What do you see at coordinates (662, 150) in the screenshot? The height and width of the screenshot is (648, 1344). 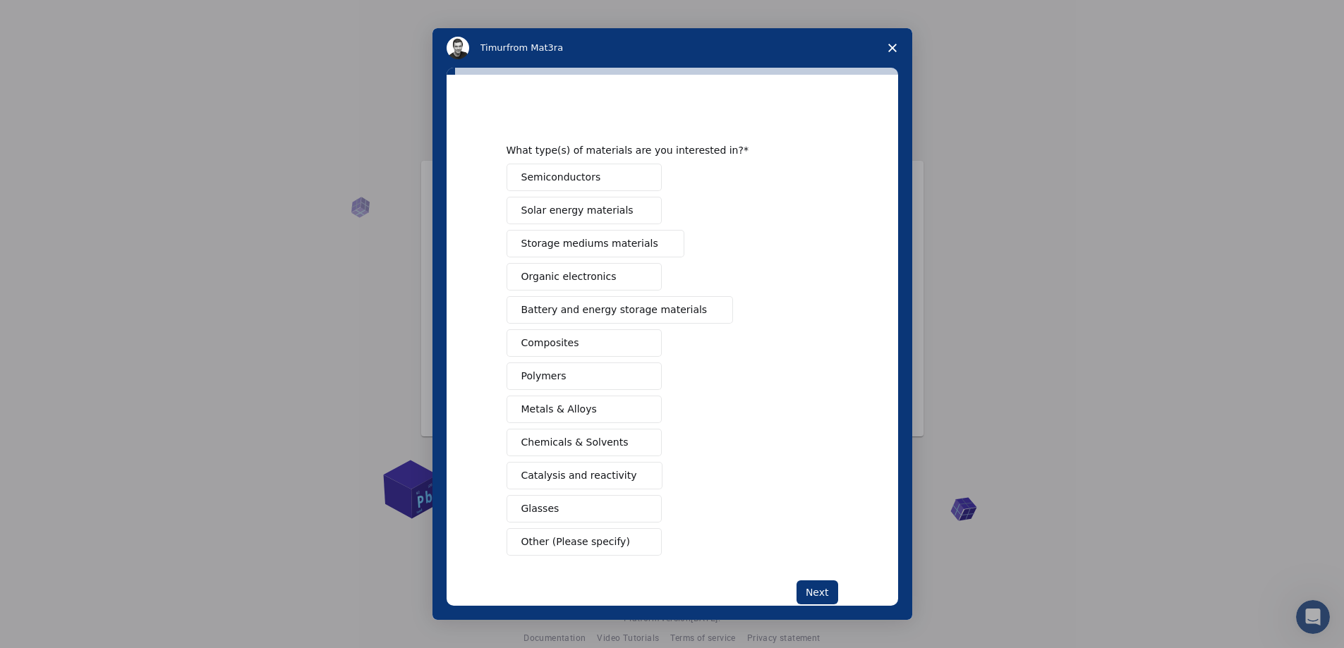 I see `div: What type(s) of materials are you interested in?` at bounding box center [662, 150].